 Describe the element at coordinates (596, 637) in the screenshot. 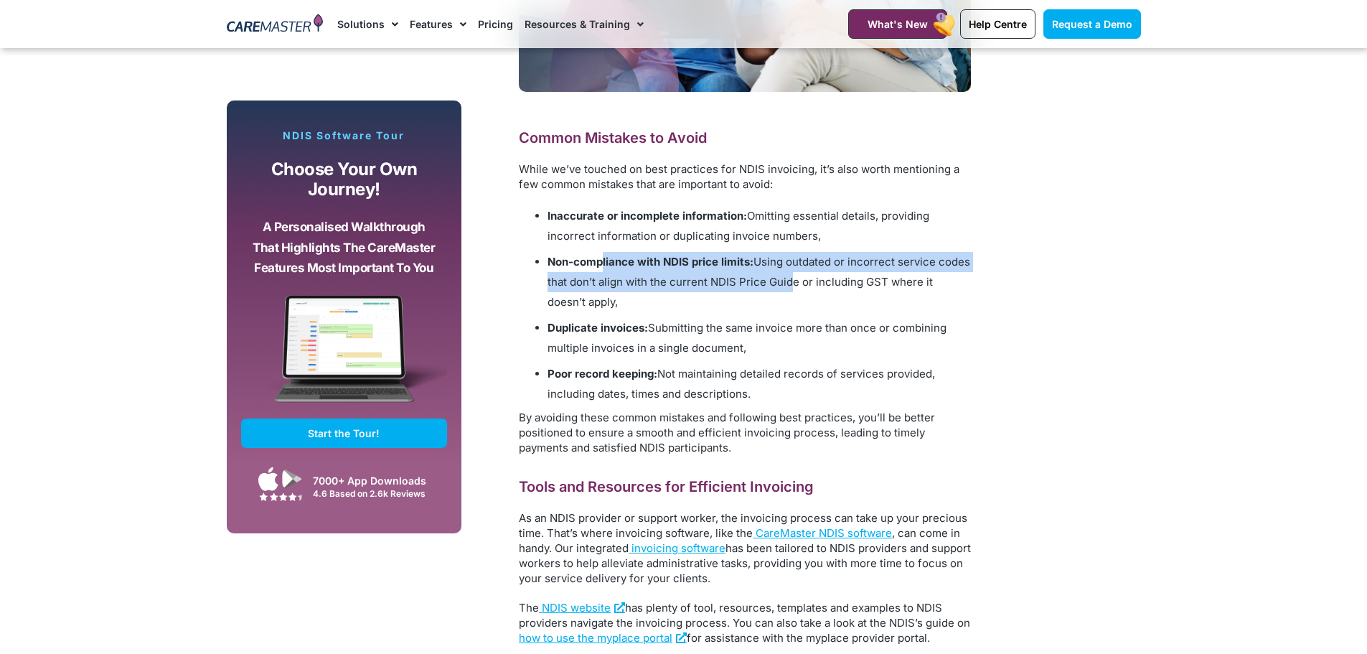

I see `span: how to use the myplace portal` at that location.